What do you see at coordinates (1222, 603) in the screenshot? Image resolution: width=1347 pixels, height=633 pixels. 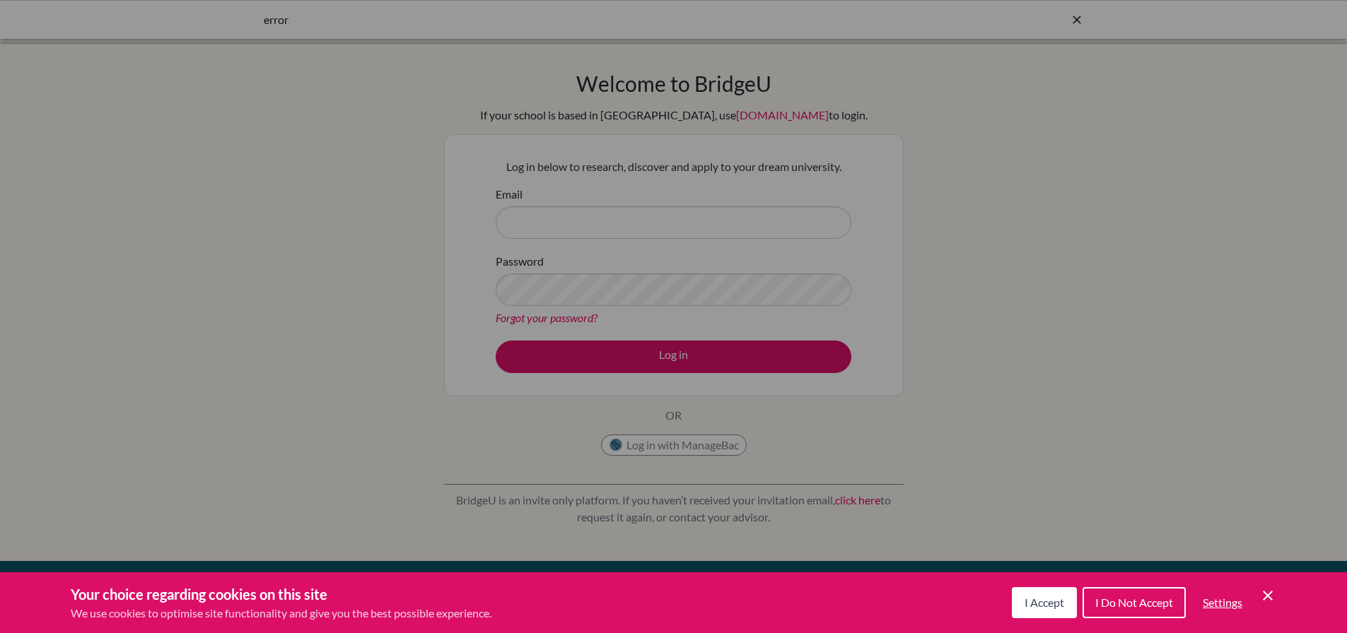 I see `button: Settings` at bounding box center [1222, 603].